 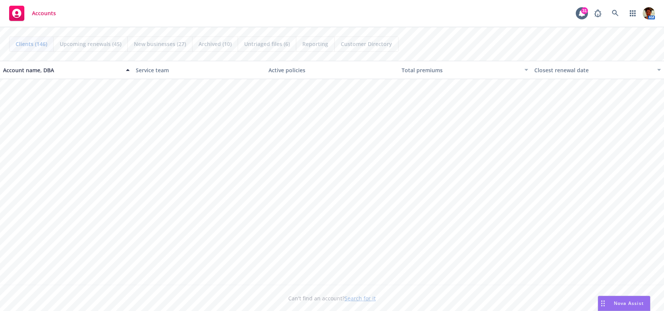 What do you see at coordinates (332, 298) in the screenshot?
I see `span: Can't find an account?` at bounding box center [332, 298].